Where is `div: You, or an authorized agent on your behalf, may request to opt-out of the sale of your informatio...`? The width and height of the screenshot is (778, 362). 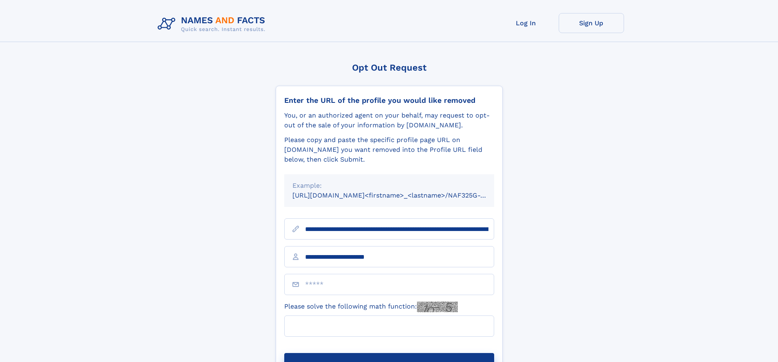 div: You, or an authorized agent on your behalf, may request to opt-out of the sale of your informatio... is located at coordinates (389, 120).